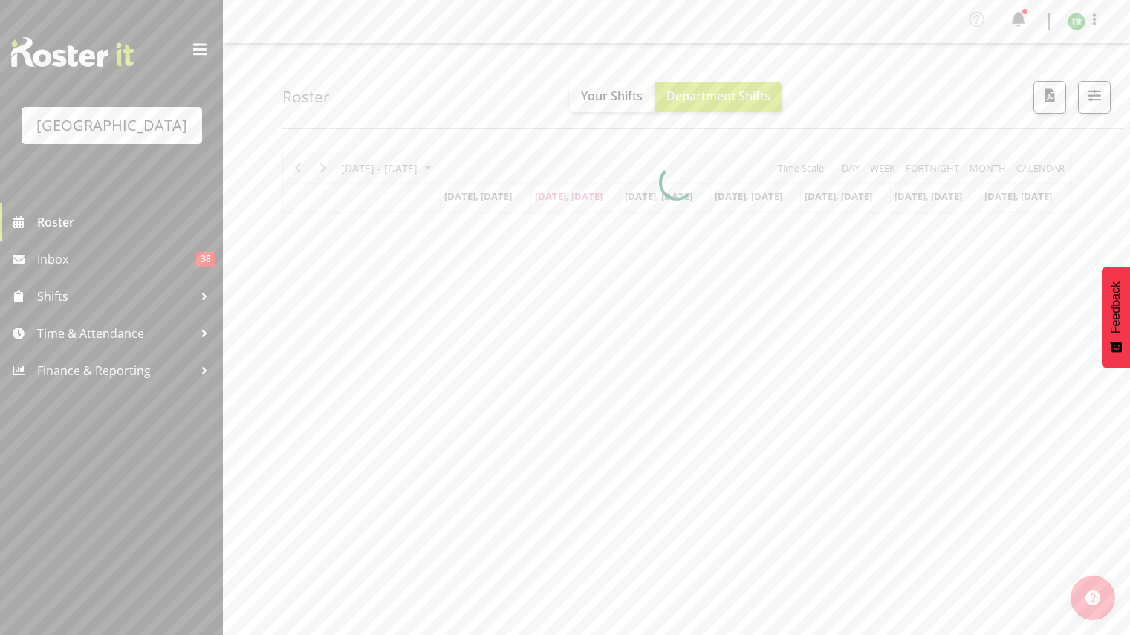 This screenshot has height=635, width=1130. What do you see at coordinates (718, 97) in the screenshot?
I see `button: Department Shifts` at bounding box center [718, 97].